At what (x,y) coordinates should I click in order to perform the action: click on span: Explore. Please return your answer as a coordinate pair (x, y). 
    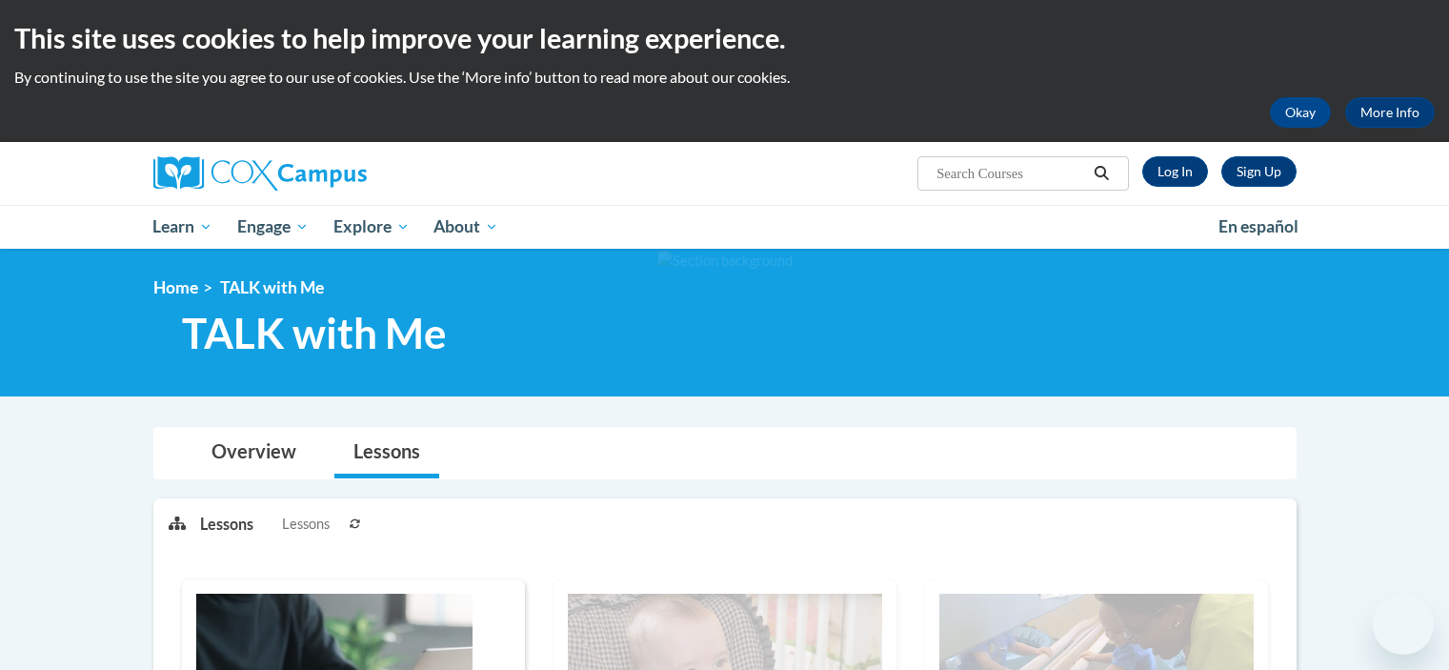
    Looking at the image, I should click on (371, 227).